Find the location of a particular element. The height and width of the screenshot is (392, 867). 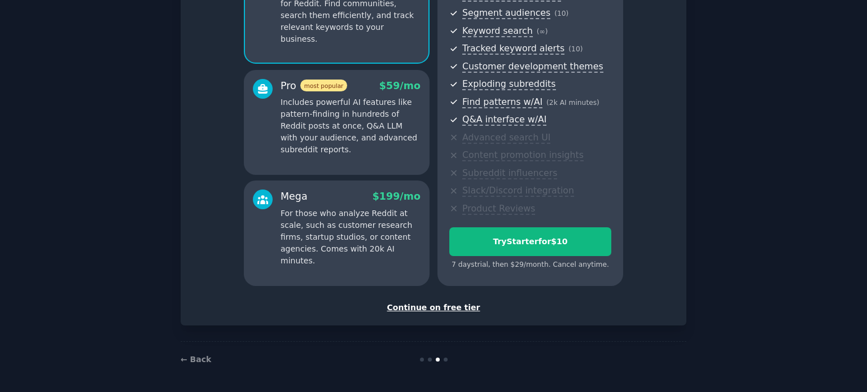

span: Find patterns w/AI is located at coordinates (503, 102).